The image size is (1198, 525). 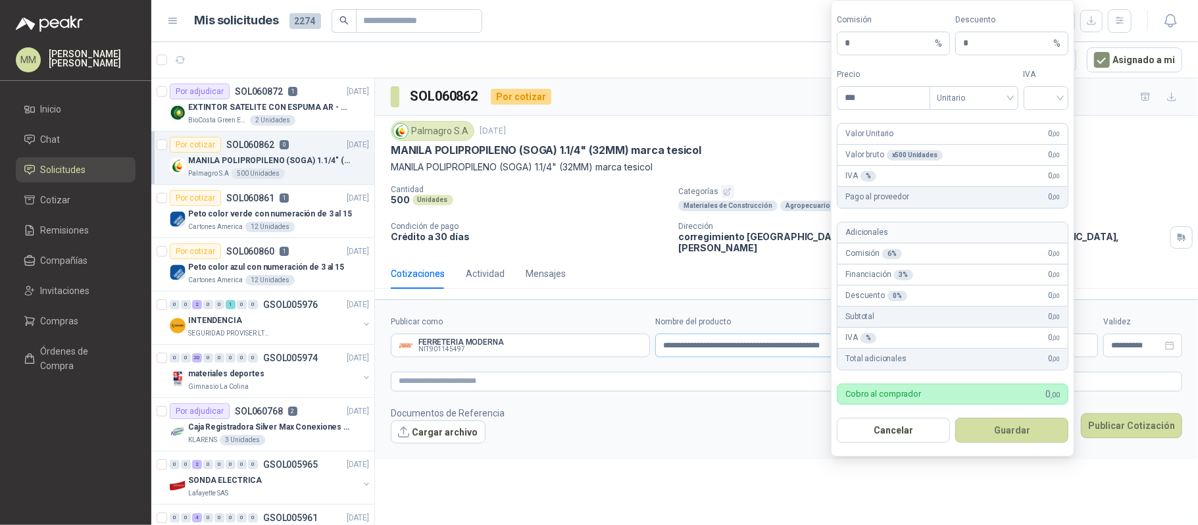 I want to click on label: Validez, so click(x=1143, y=322).